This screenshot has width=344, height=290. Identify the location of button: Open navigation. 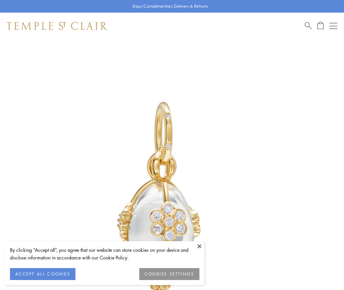
(334, 26).